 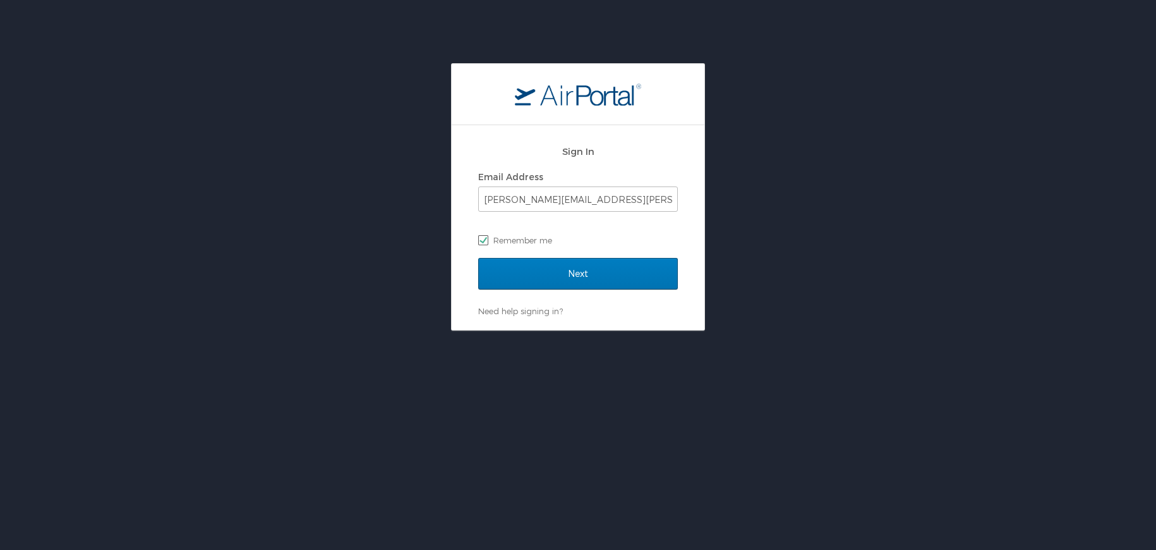 What do you see at coordinates (578, 94) in the screenshot?
I see `img: logo` at bounding box center [578, 94].